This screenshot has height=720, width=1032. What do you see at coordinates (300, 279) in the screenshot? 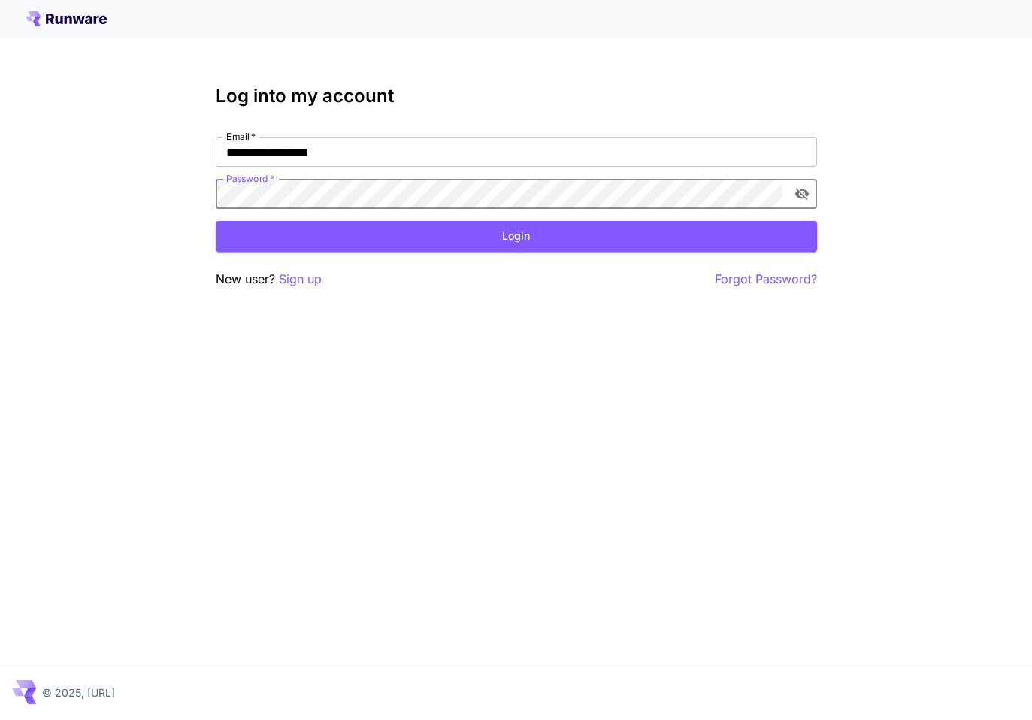
I see `button: Sign up` at bounding box center [300, 279].